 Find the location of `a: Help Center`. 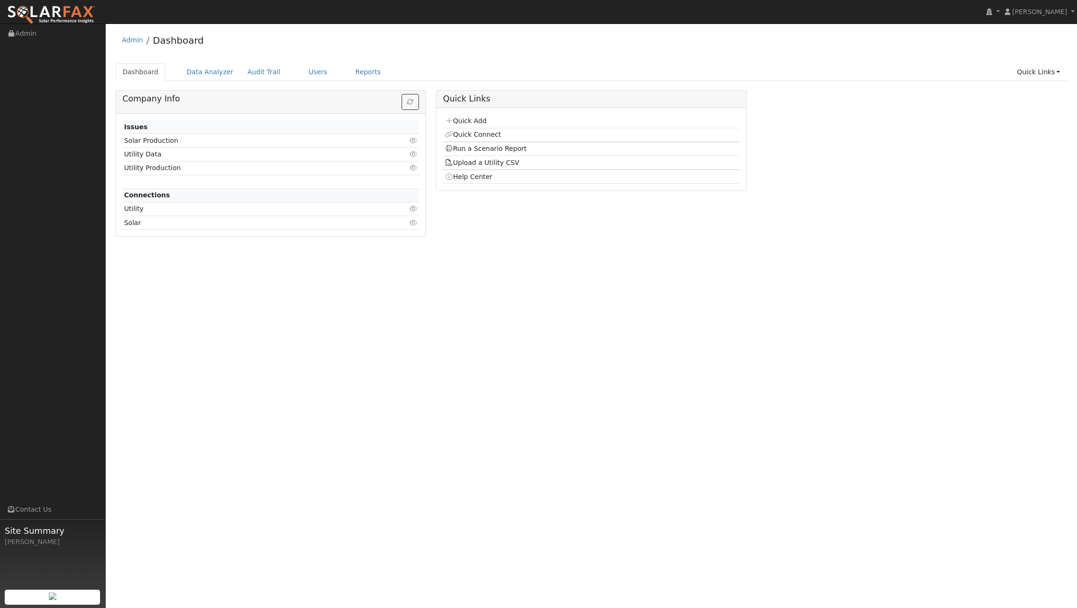

a: Help Center is located at coordinates (469, 177).